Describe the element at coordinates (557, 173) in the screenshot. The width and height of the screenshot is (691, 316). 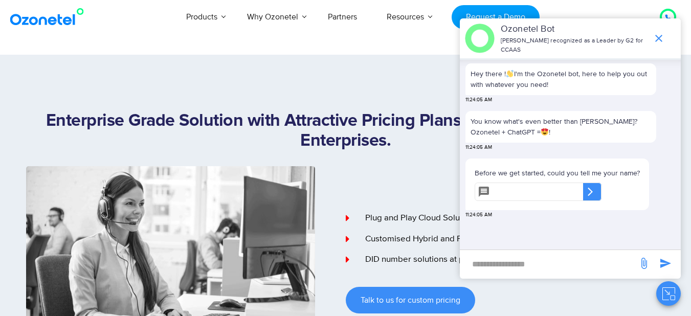
I see `p: Before we get started, could you tell me your name?` at that location.